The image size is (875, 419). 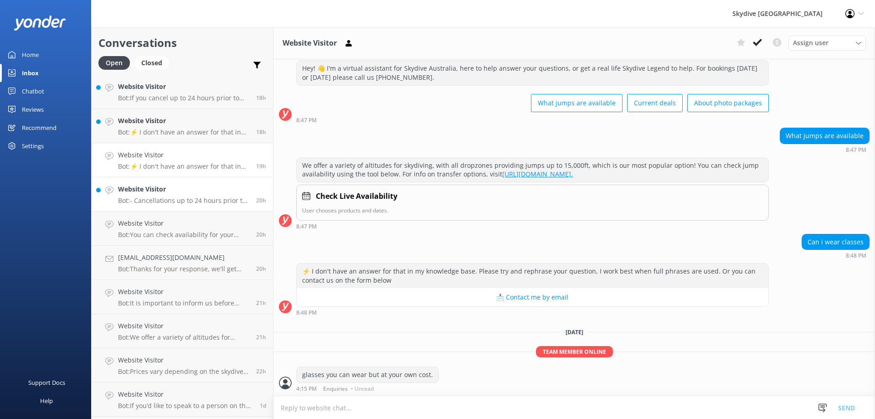 I want to click on p: Bot: Prices vary depending on the skydive location, altitude, season, fare type, and any add-ons...., so click(x=184, y=371).